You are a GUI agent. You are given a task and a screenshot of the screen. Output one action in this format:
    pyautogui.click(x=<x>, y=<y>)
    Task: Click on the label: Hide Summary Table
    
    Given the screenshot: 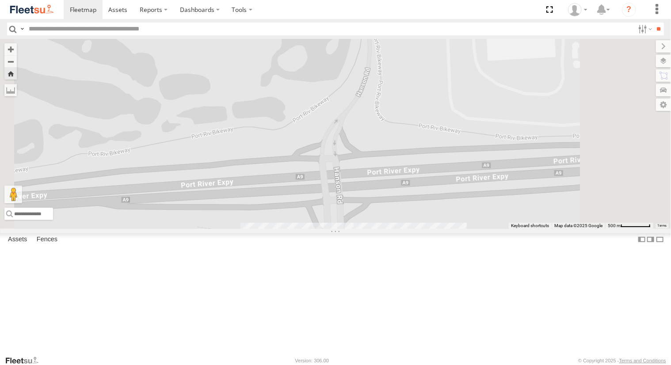 What is the action you would take?
    pyautogui.click(x=660, y=240)
    